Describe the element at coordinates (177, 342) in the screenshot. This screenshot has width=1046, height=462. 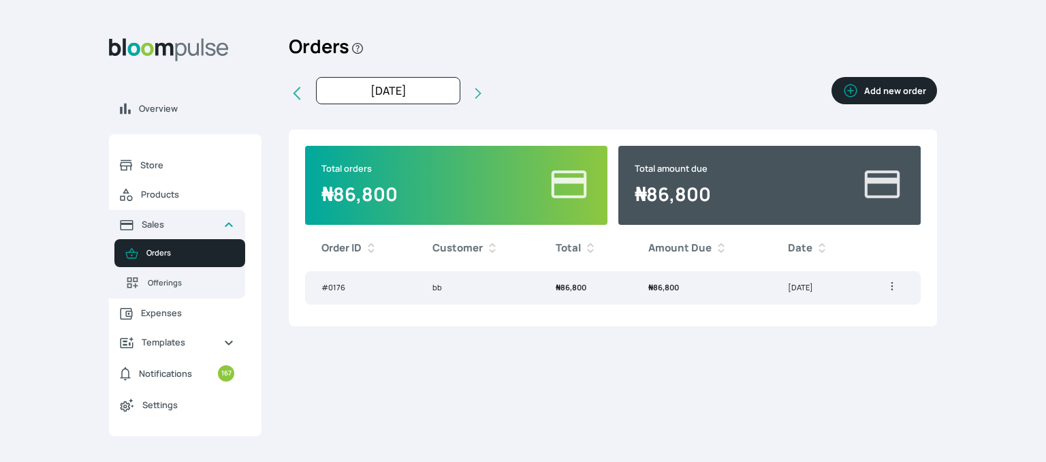
I see `a: Templates` at that location.